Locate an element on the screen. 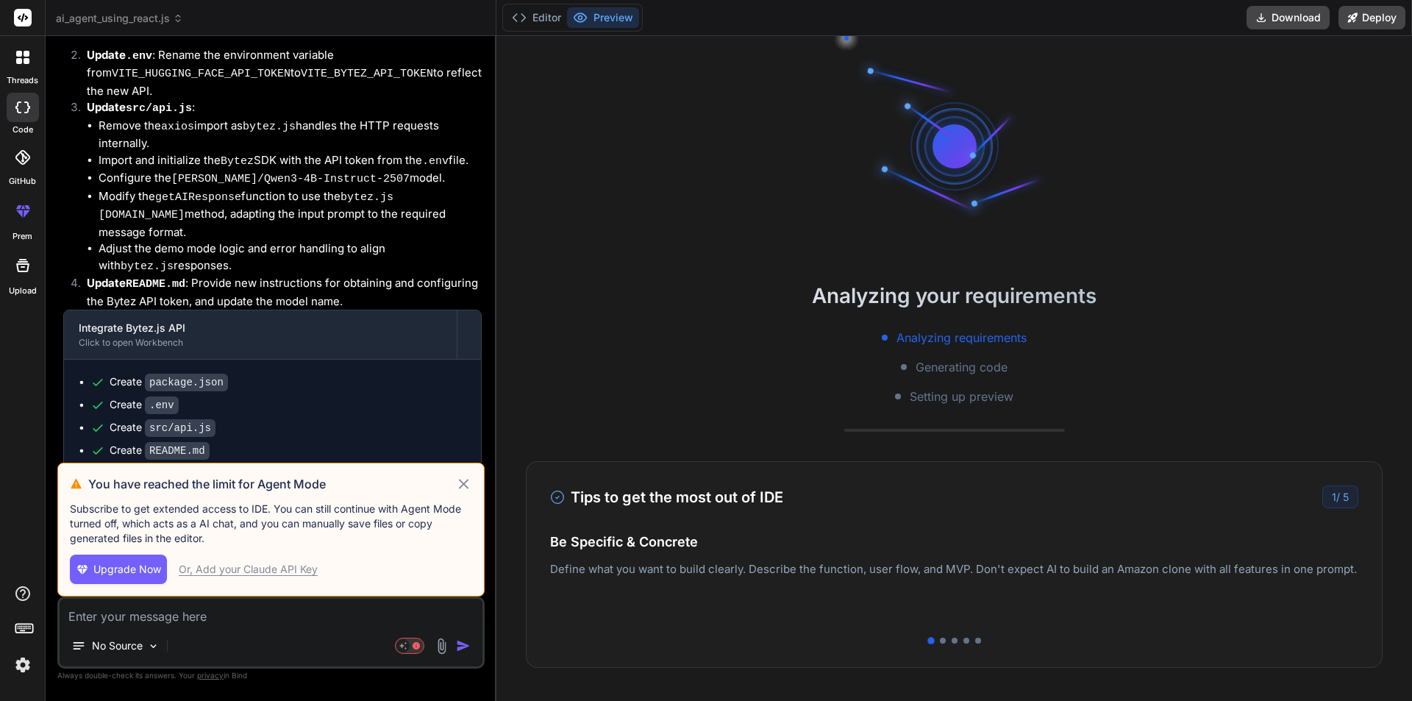 The height and width of the screenshot is (701, 1412). code: package.json is located at coordinates (186, 382).